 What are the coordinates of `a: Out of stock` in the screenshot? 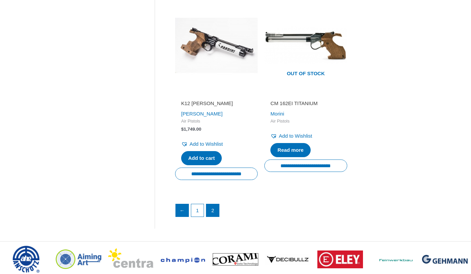 It's located at (306, 45).